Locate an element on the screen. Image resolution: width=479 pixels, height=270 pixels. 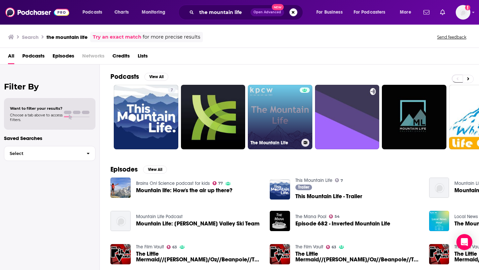
img: Mountain Life: New World Distillery is located at coordinates (439, 188).